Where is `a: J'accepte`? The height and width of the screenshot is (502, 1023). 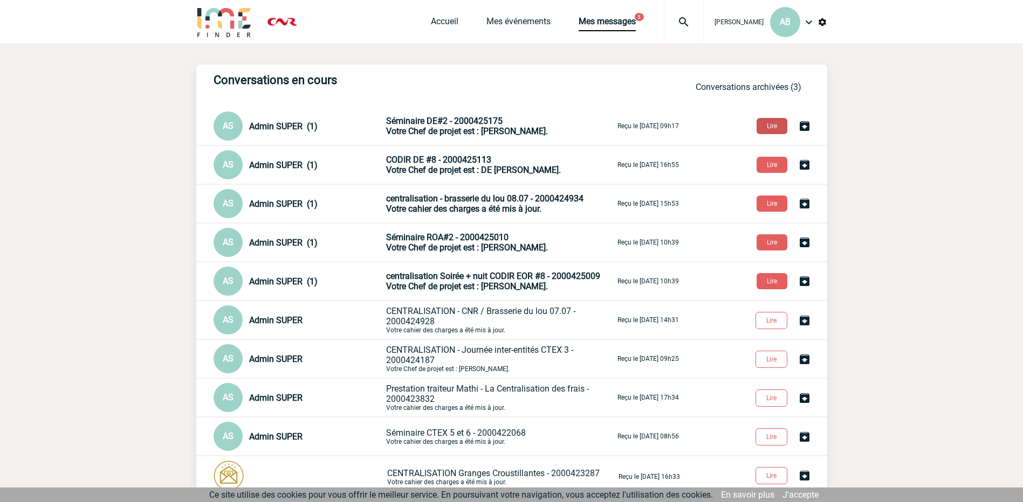 a: J'accepte is located at coordinates (800, 495).